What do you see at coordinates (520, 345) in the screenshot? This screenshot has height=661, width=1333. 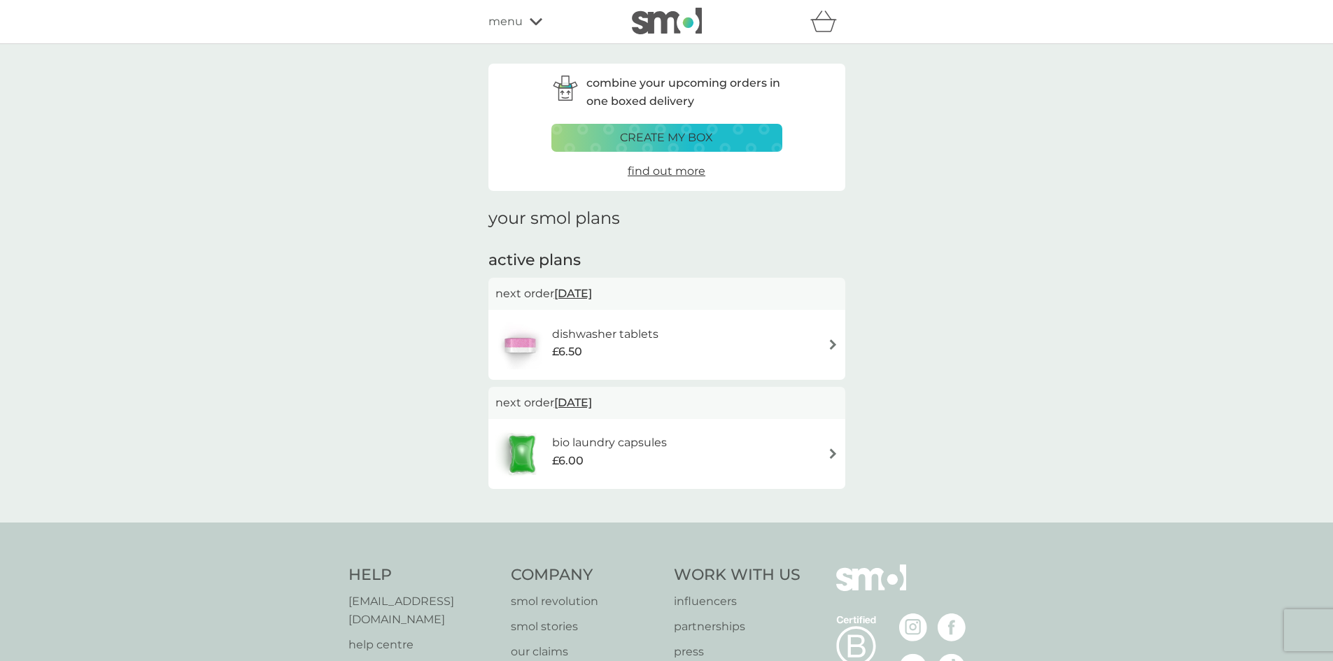 I see `img: dishwasher tablets` at bounding box center [520, 345].